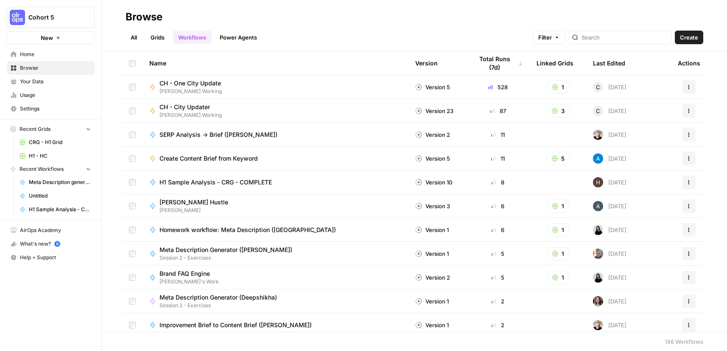 This screenshot has height=351, width=727. Describe the element at coordinates (549, 37) in the screenshot. I see `button: Filter` at that location.